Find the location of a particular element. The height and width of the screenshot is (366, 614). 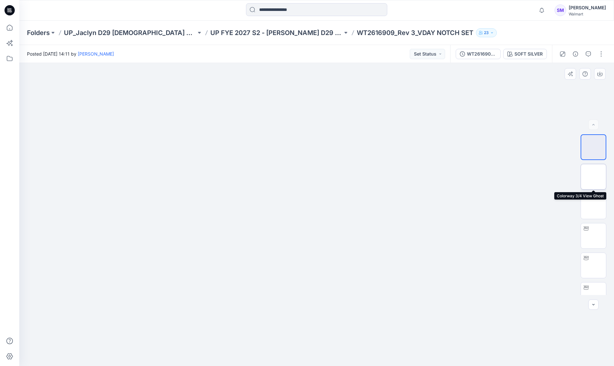

p: Folders is located at coordinates (38, 33).